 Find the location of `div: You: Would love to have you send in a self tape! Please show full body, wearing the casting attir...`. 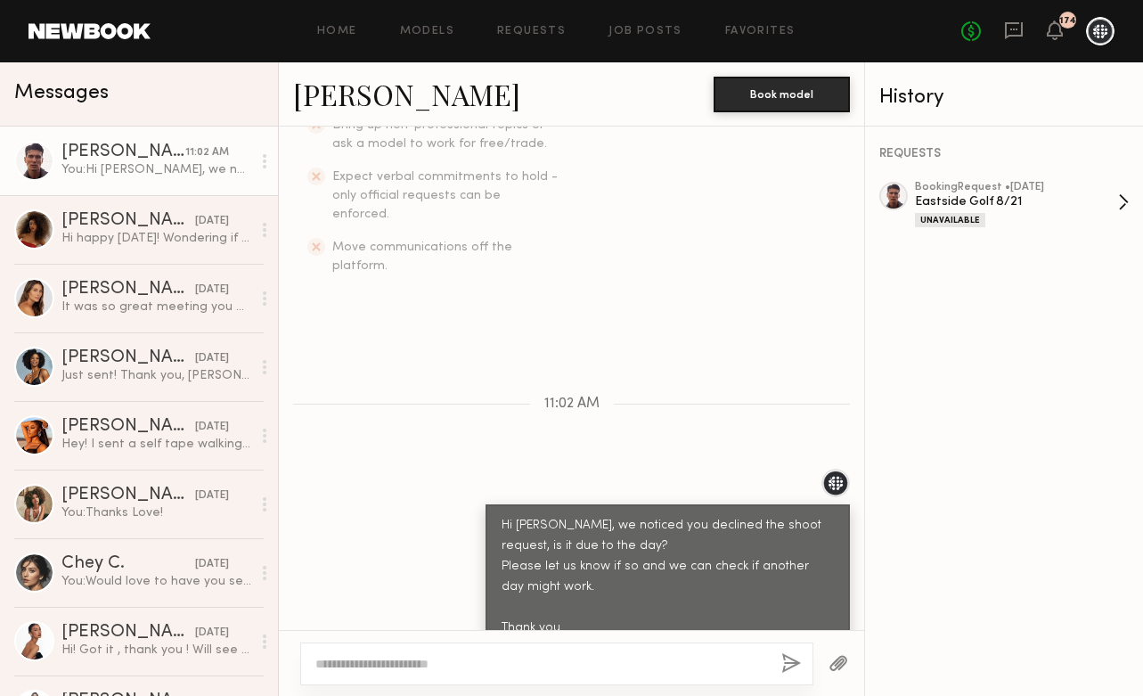

div: You: Would love to have you send in a self tape! Please show full body, wearing the casting attir... is located at coordinates (156, 581).